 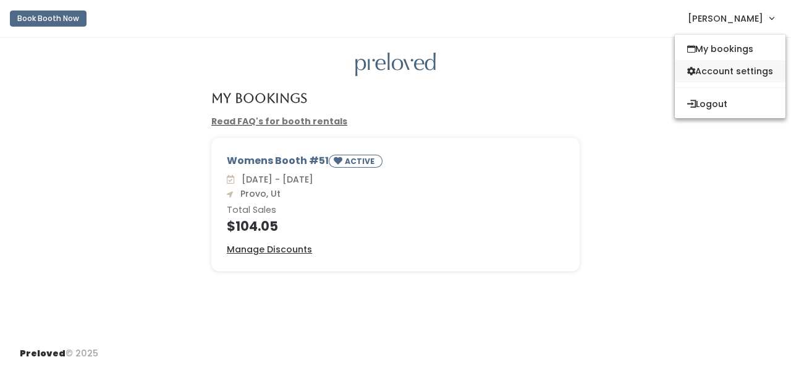 What do you see at coordinates (59, 348) in the screenshot?
I see `div: © 2025` at bounding box center [59, 348].